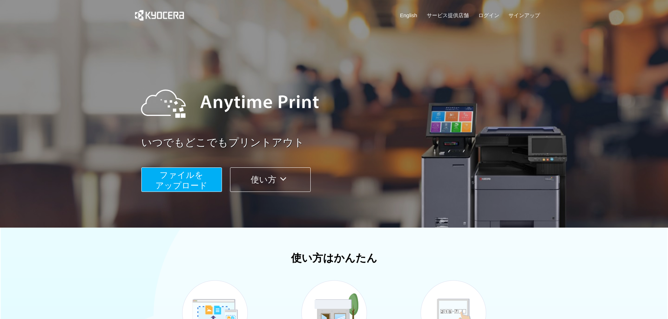  I want to click on a: English, so click(408, 15).